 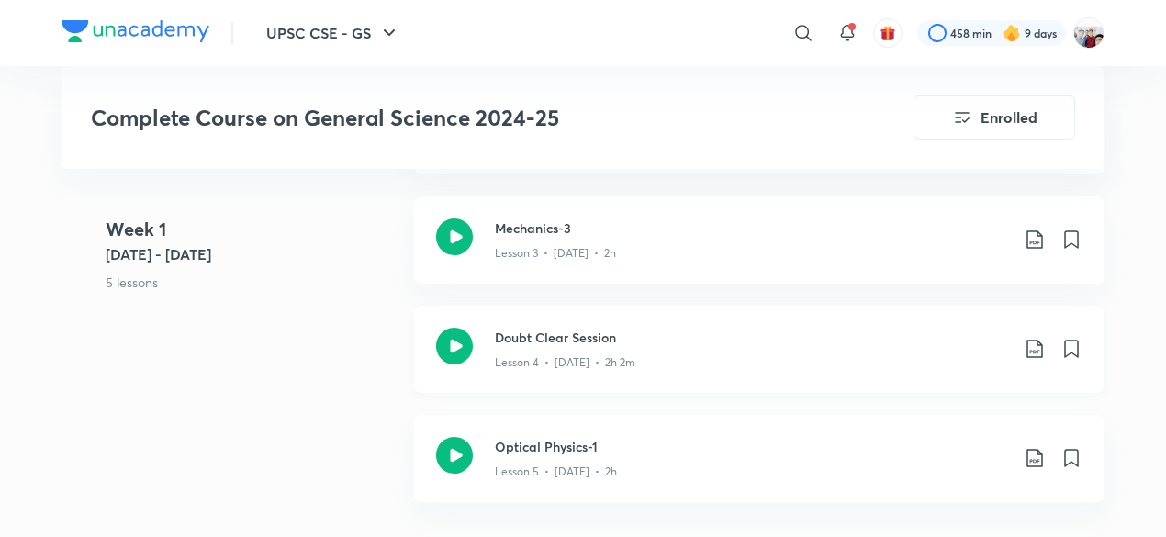 What do you see at coordinates (994, 118) in the screenshot?
I see `button: Enrolled` at bounding box center [994, 118].